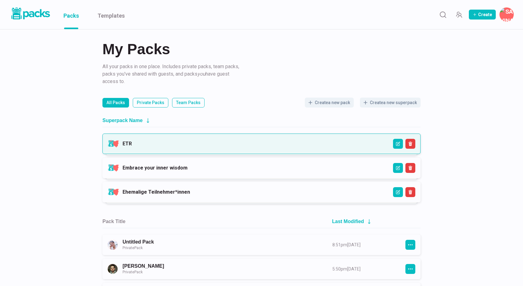 Image resolution: width=523 pixels, height=286 pixels. Describe the element at coordinates (123, 120) in the screenshot. I see `h2: Superpack Name` at that location.